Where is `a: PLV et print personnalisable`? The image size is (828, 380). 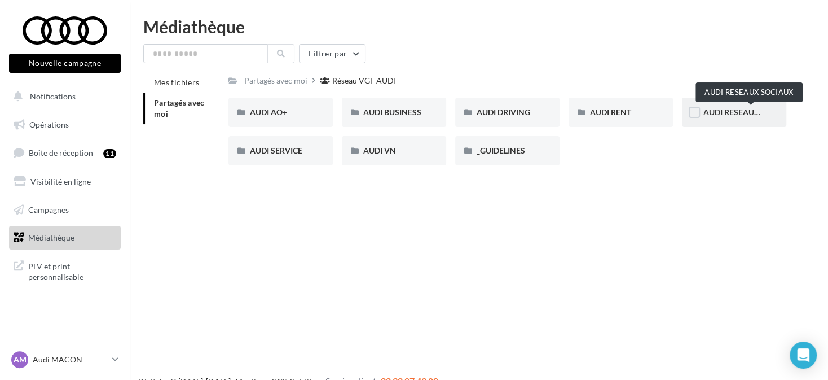
a: PLV et print personnalisable is located at coordinates (65, 270).